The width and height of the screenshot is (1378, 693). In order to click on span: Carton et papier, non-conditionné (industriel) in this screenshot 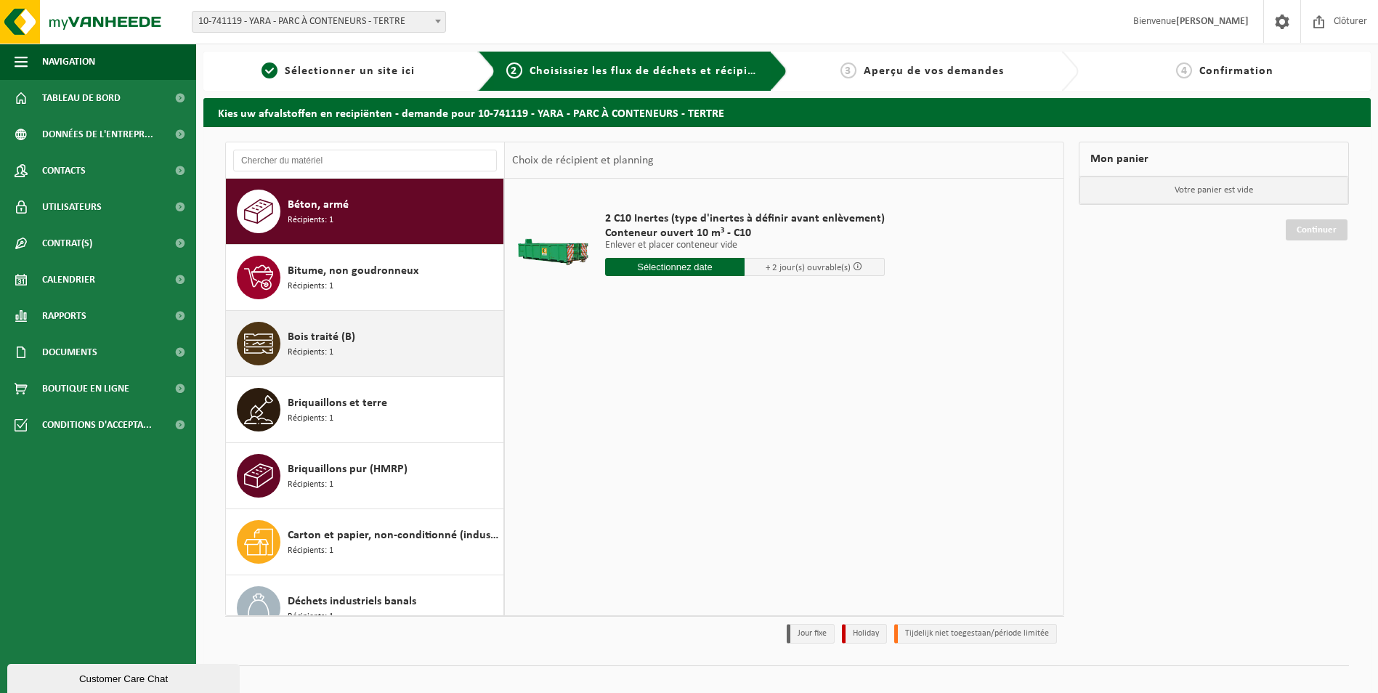, I will do `click(394, 536)`.